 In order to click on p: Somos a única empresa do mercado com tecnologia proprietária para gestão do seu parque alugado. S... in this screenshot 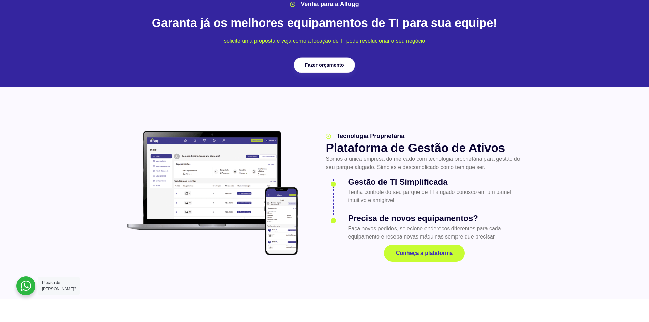, I will do `click(424, 163)`.